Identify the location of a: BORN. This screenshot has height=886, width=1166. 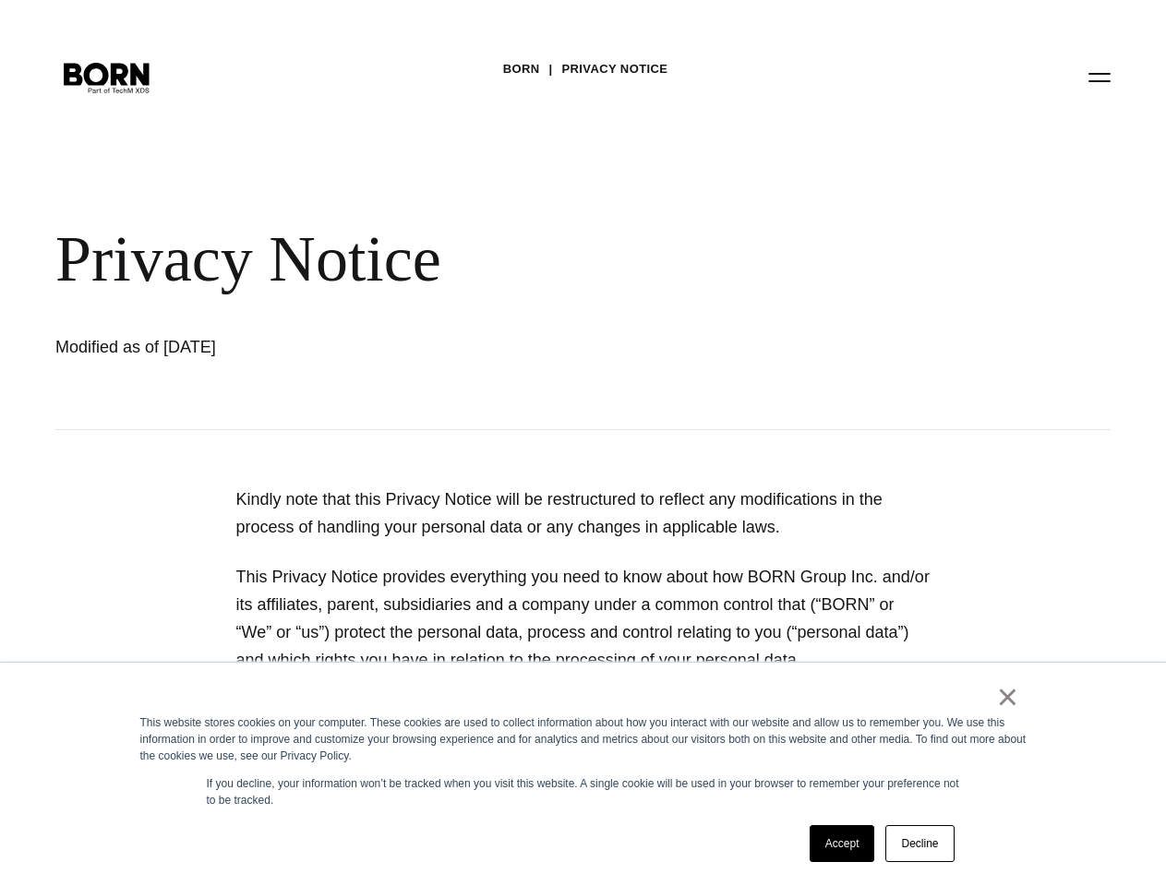
(522, 69).